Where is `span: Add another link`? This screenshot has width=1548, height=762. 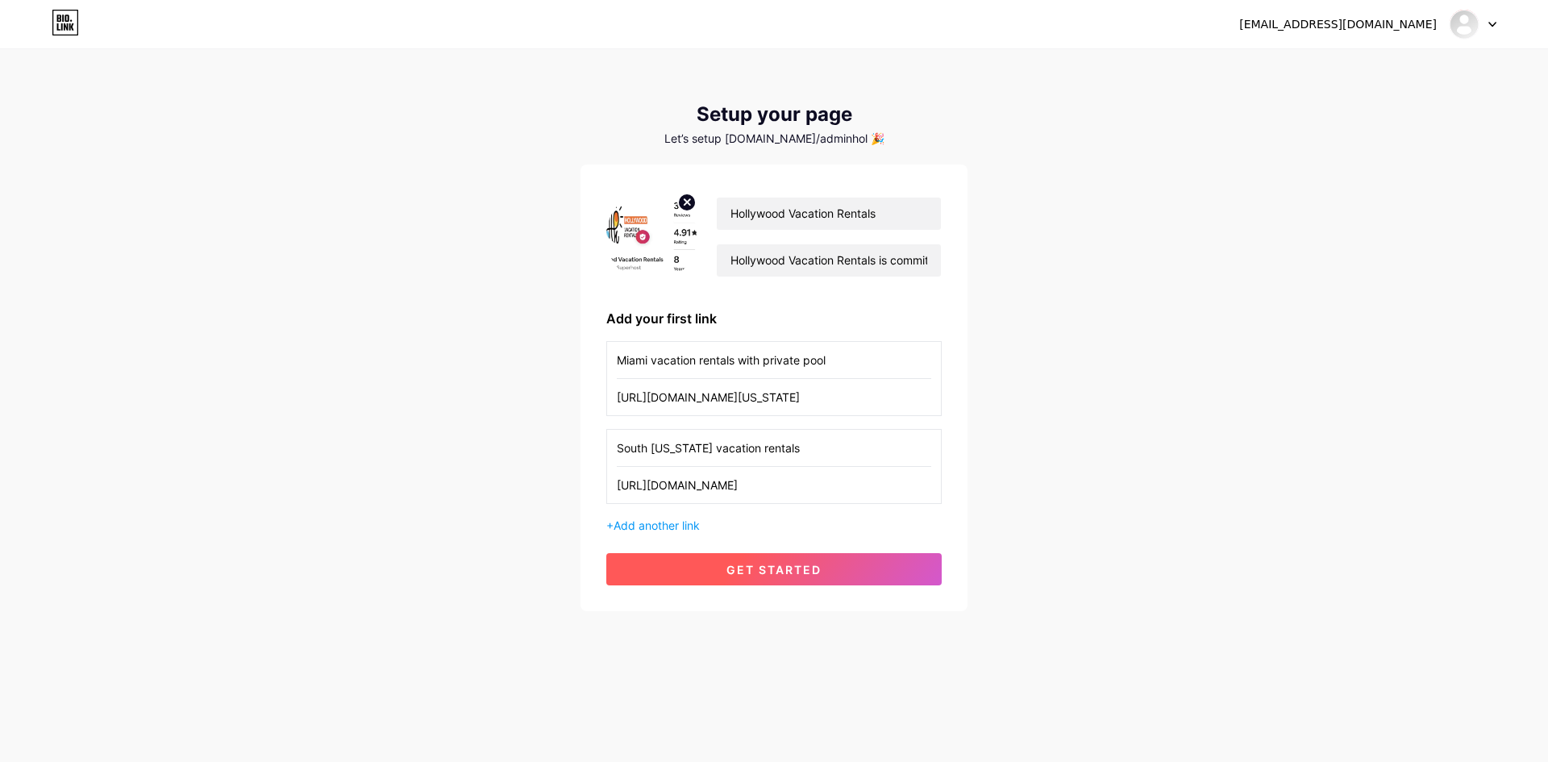 span: Add another link is located at coordinates (656, 525).